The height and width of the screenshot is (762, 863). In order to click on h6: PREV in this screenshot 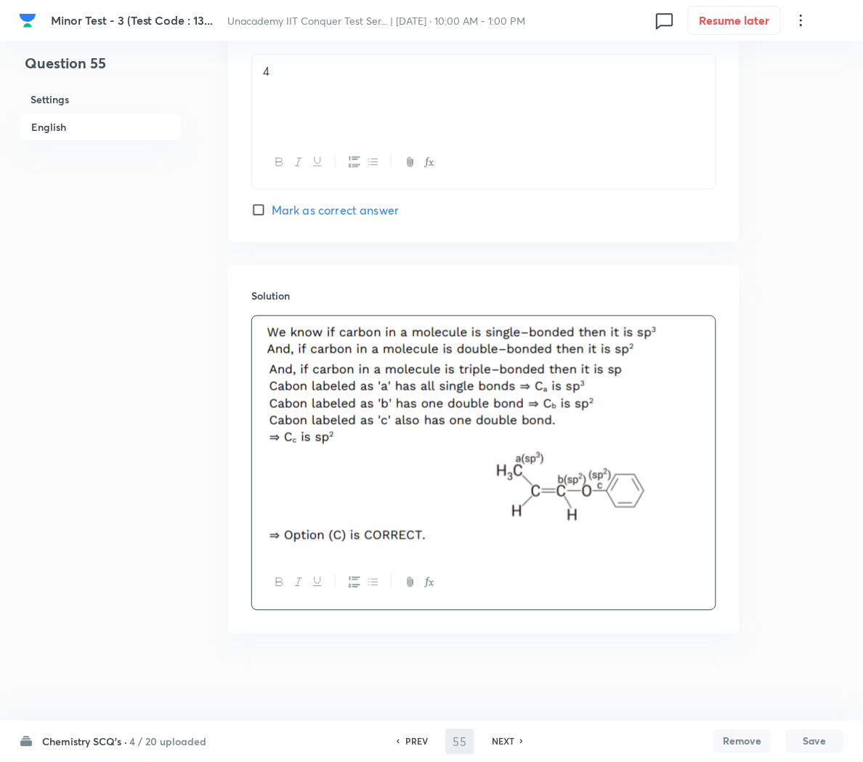, I will do `click(416, 741)`.